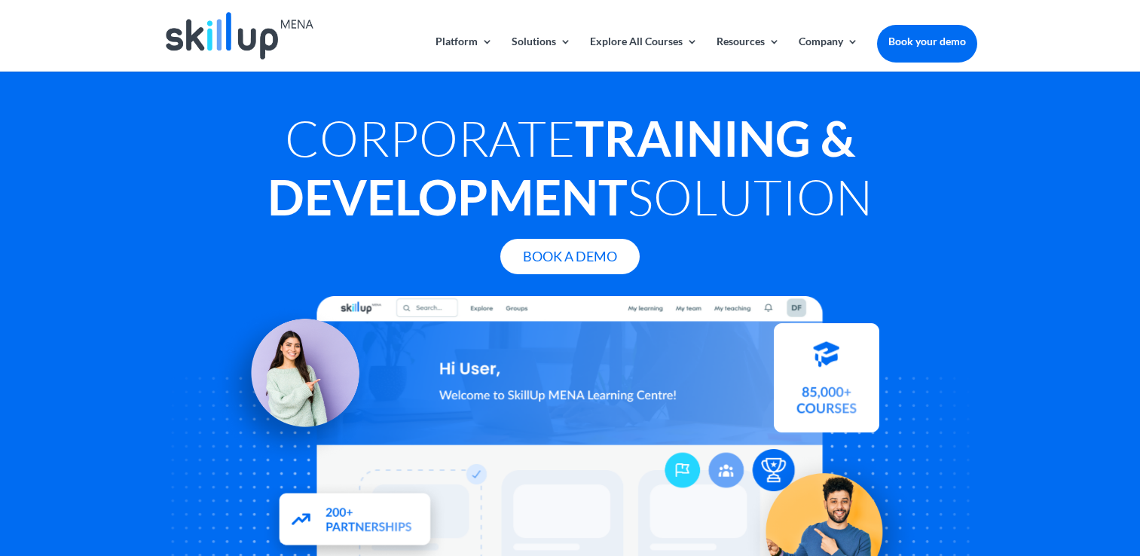 This screenshot has height=556, width=1140. I want to click on img: Courses library - SkillUp MENA, so click(826, 384).